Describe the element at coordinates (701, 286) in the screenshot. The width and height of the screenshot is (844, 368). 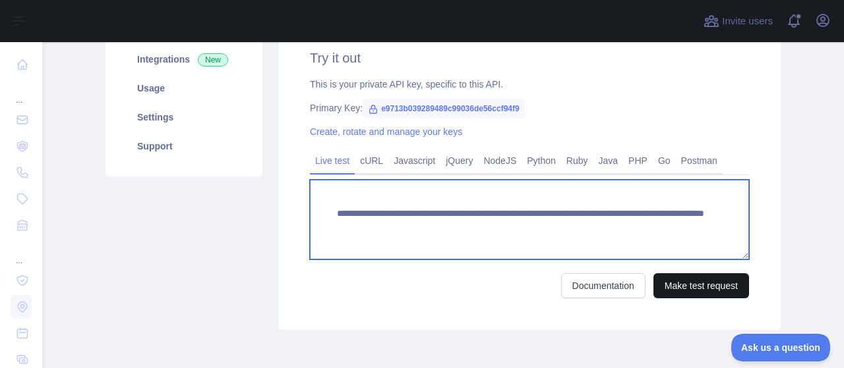
I see `button: Make test request` at that location.